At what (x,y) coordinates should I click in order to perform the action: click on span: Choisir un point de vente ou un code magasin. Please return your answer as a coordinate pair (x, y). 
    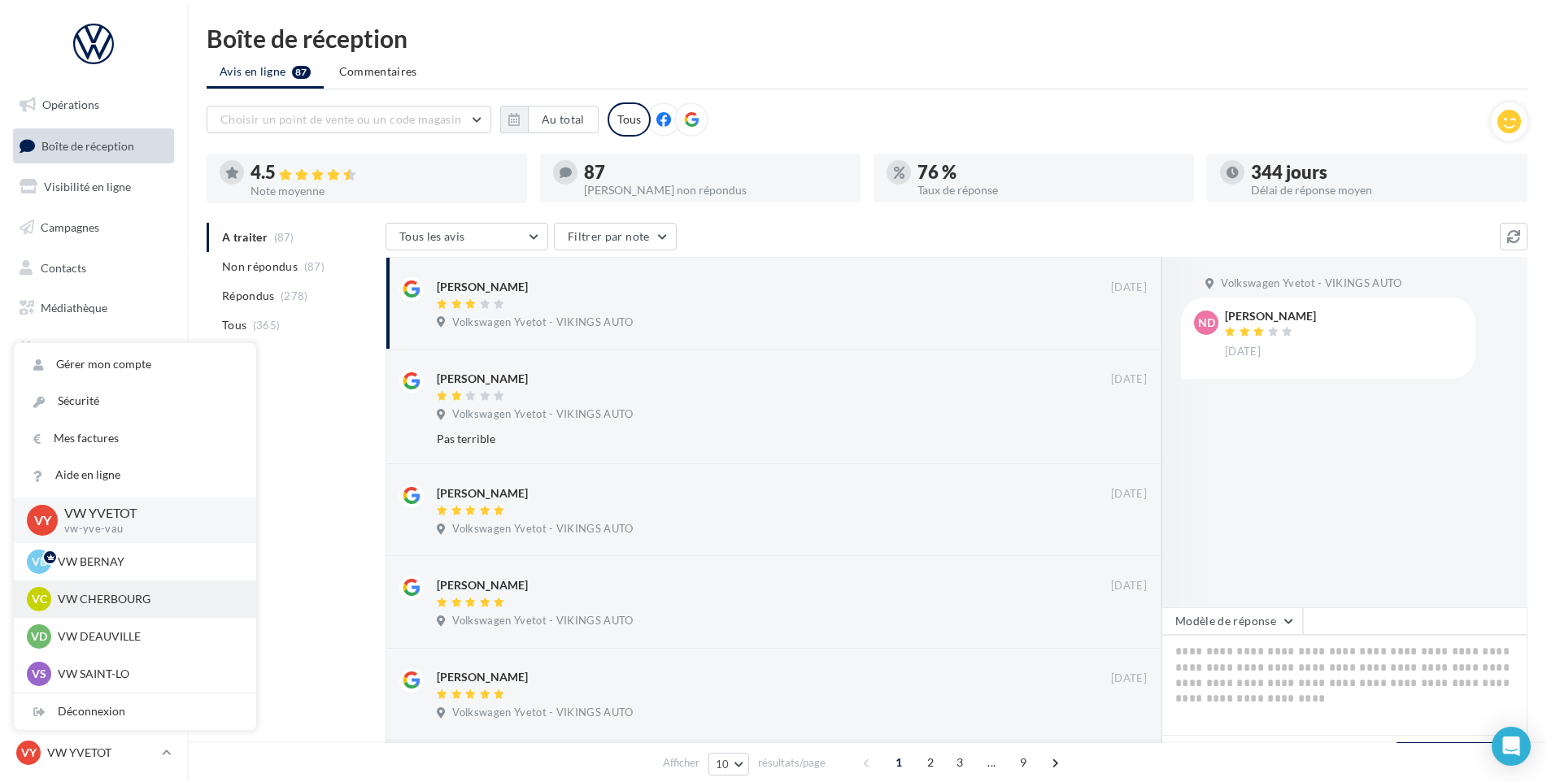
    Looking at the image, I should click on (341, 119).